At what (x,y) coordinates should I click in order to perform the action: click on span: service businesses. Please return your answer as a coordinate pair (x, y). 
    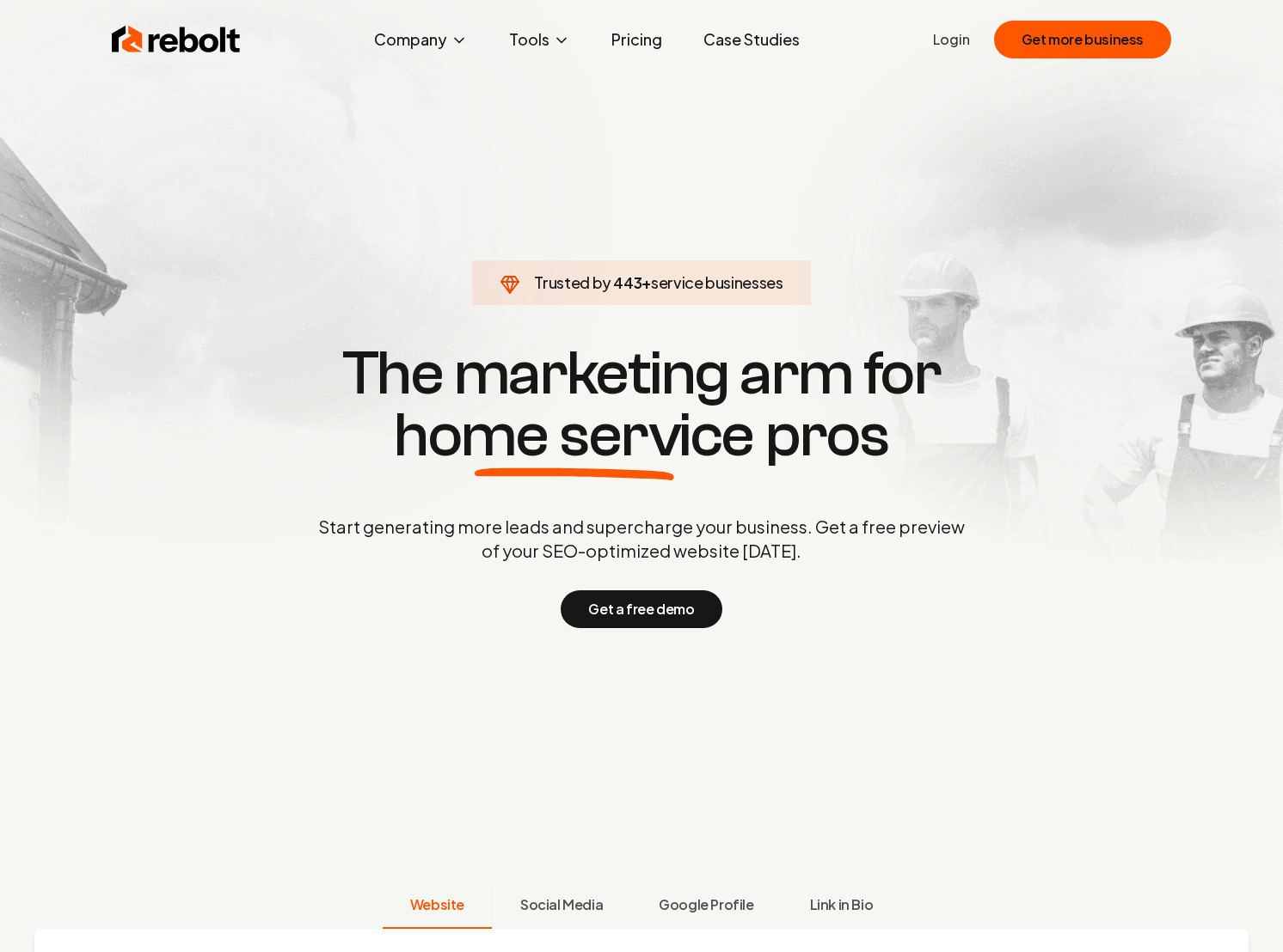
    Looking at the image, I should click on (717, 282).